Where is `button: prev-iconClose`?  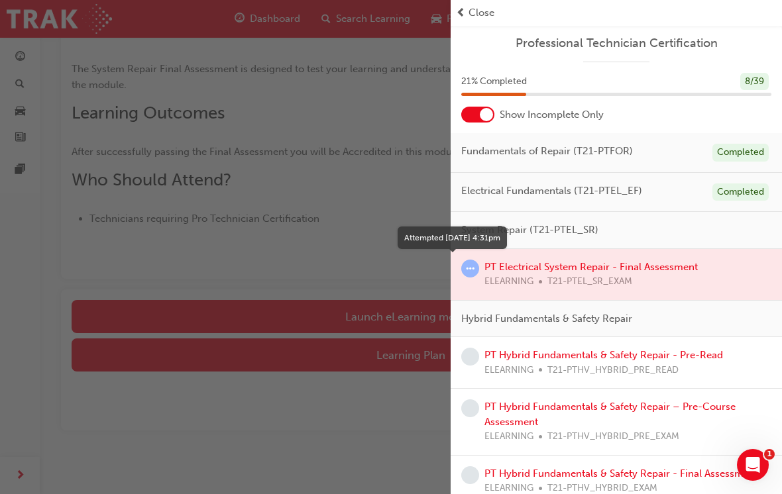
button: prev-iconClose is located at coordinates (616, 13).